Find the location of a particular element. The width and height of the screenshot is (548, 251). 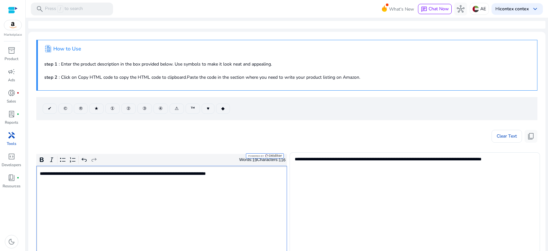

button: hub is located at coordinates (461, 9).